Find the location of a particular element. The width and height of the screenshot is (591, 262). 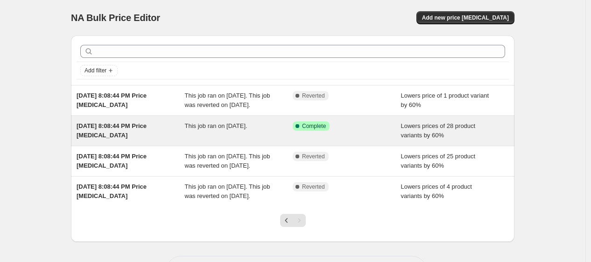

nav: Pagination is located at coordinates (293, 220).